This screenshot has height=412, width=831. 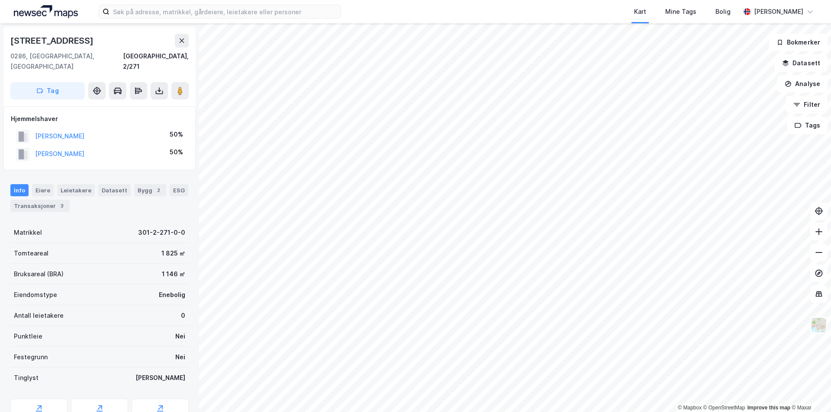 I want to click on div: Tinglyst, so click(x=26, y=378).